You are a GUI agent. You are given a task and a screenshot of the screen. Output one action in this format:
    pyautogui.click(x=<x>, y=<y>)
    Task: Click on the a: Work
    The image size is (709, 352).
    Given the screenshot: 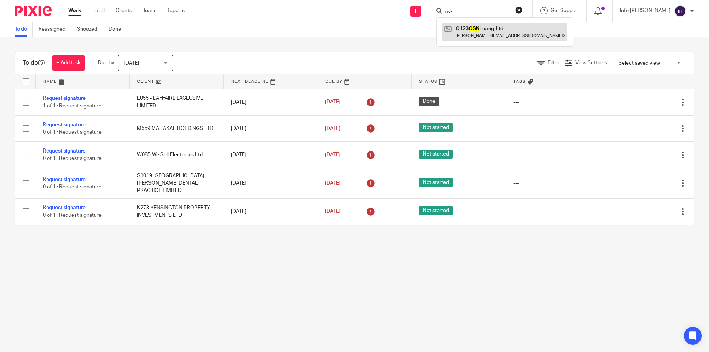 What is the action you would take?
    pyautogui.click(x=75, y=11)
    